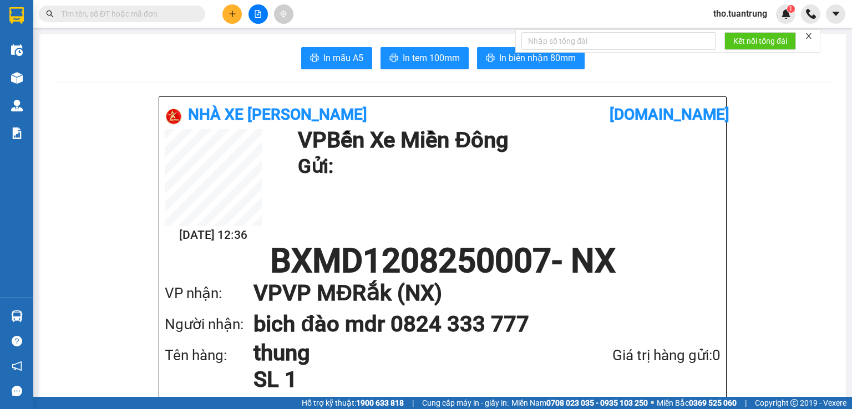 This screenshot has width=852, height=409. What do you see at coordinates (476, 293) in the screenshot?
I see `h1: VP VP MĐRắk (NX)` at bounding box center [476, 293].